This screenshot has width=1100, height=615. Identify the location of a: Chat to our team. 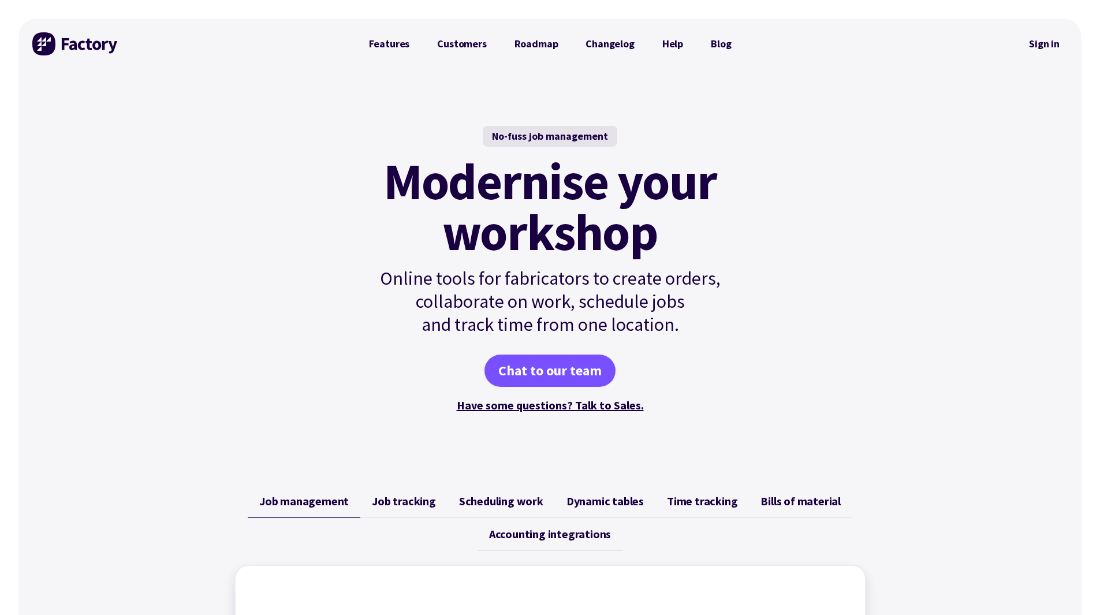
(550, 371).